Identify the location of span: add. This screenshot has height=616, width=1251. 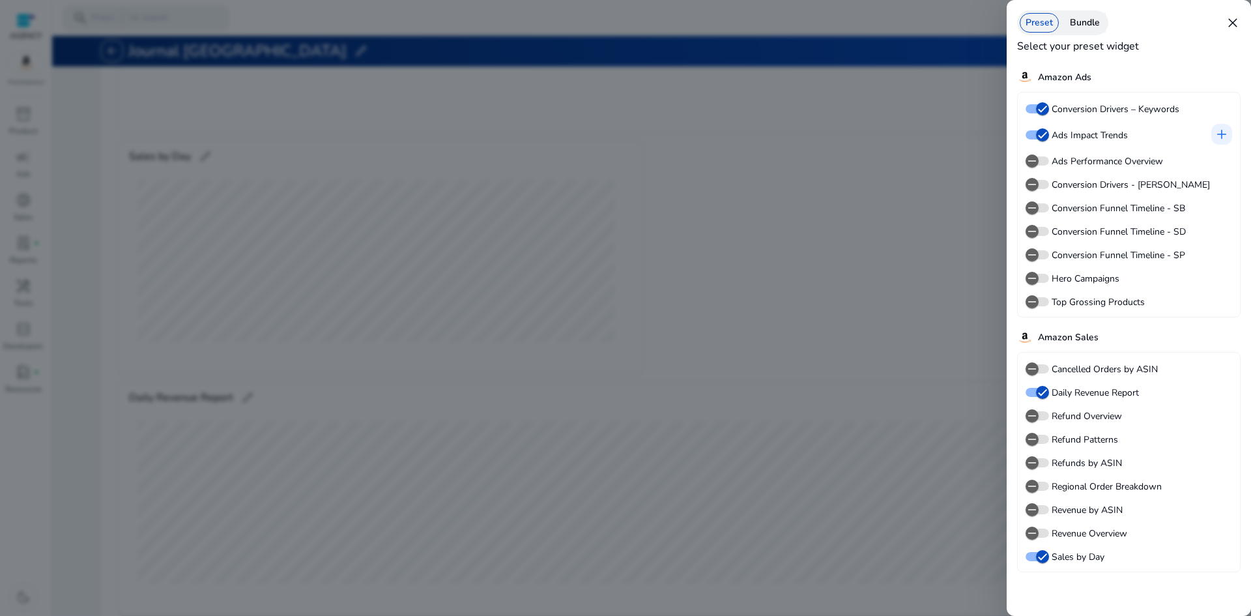
(1222, 134).